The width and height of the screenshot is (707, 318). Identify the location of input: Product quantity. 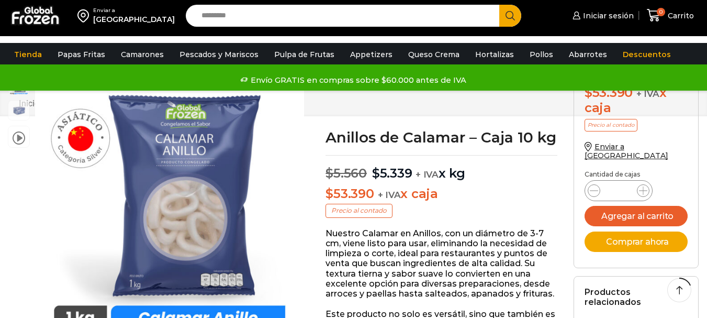
(619, 191).